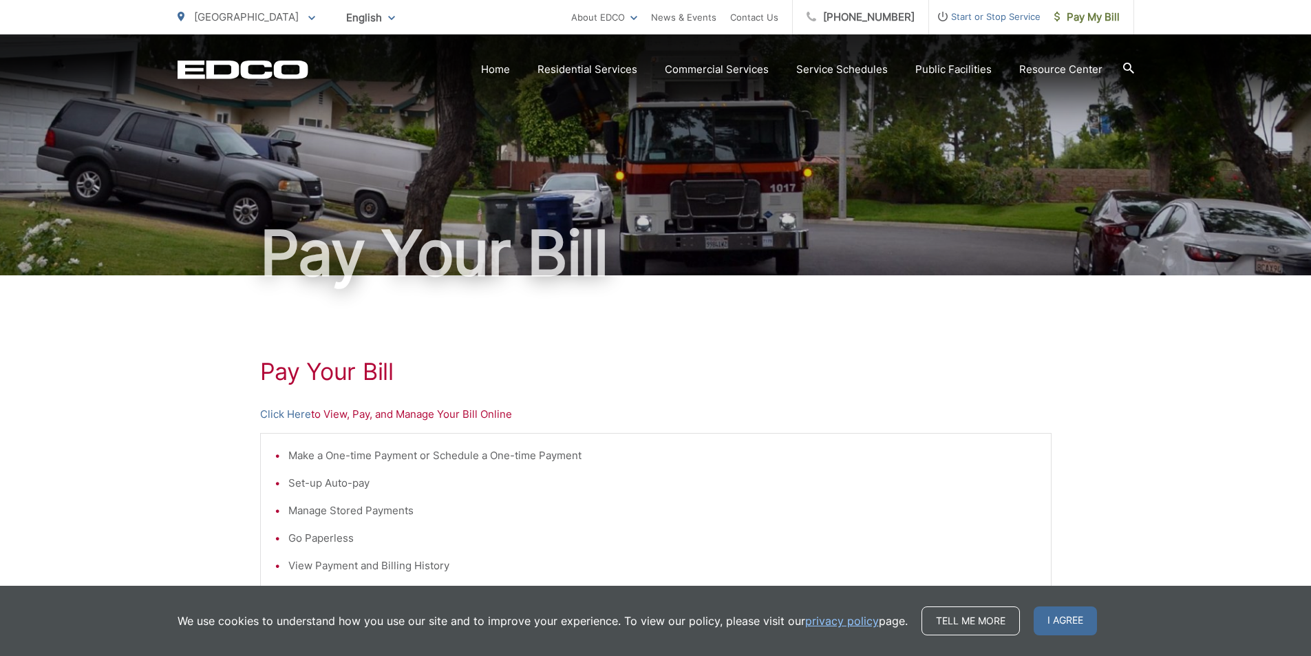 The height and width of the screenshot is (656, 1311). I want to click on li: View Payment and Billing History, so click(663, 566).